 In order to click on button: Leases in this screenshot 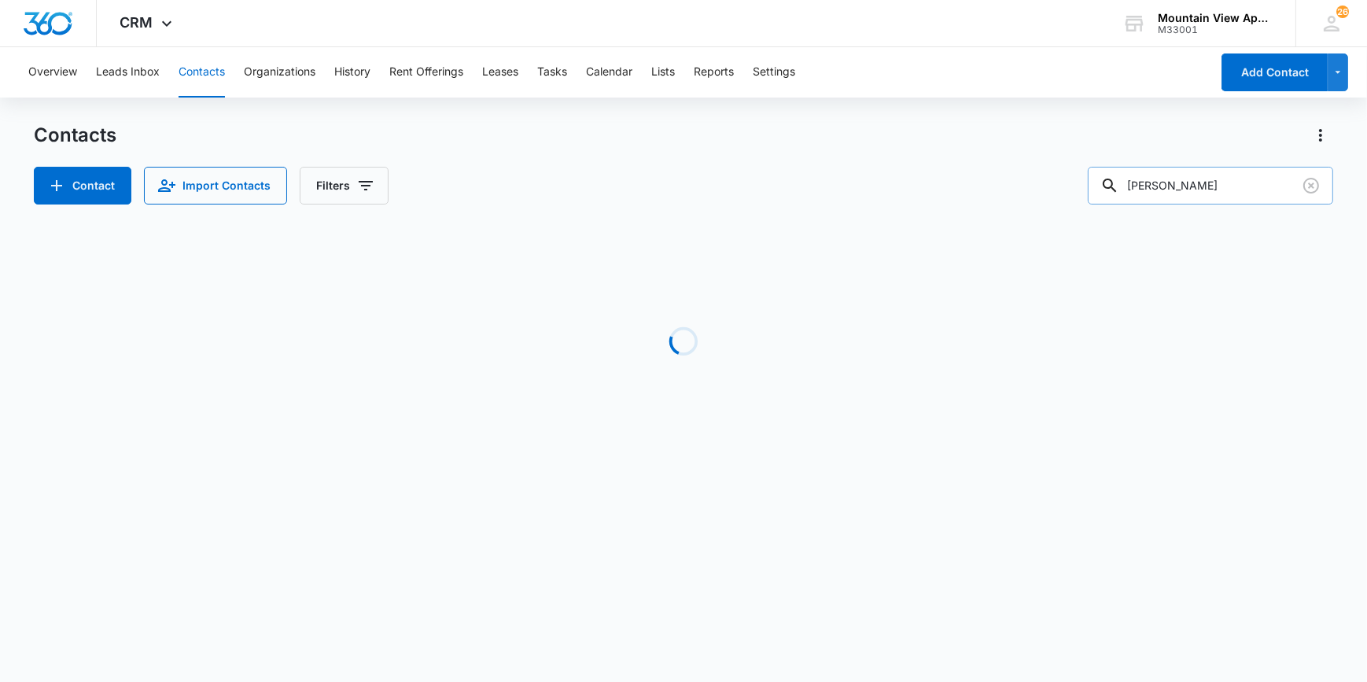, I will do `click(500, 72)`.